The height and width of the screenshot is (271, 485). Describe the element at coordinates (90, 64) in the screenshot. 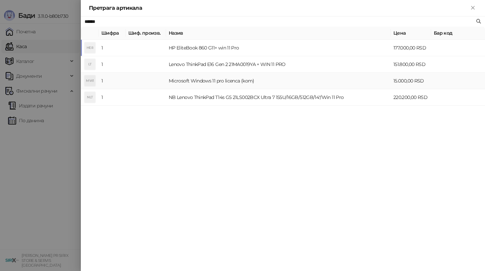

I see `div: LT` at that location.